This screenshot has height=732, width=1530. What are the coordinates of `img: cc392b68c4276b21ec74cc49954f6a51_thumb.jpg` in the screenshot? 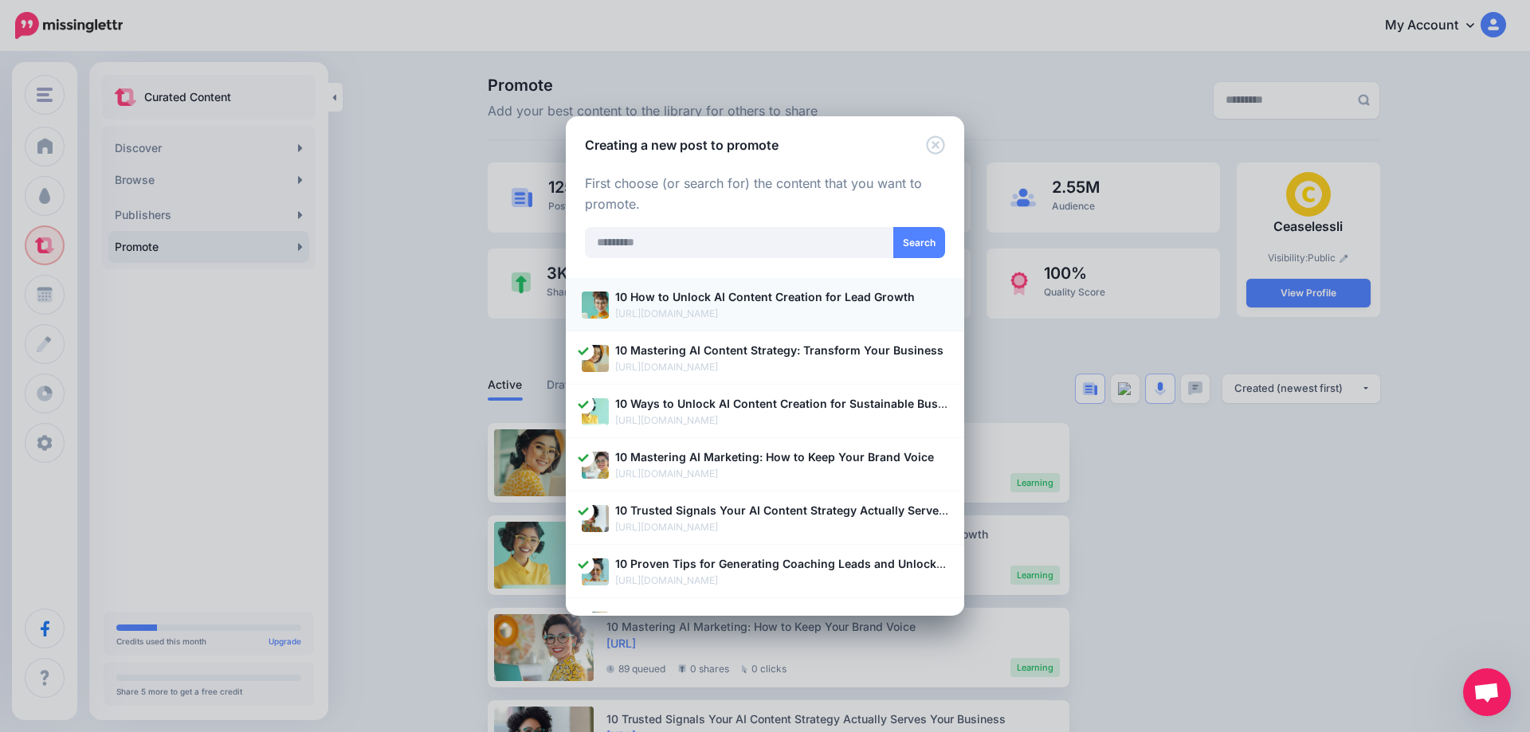 It's located at (595, 359).